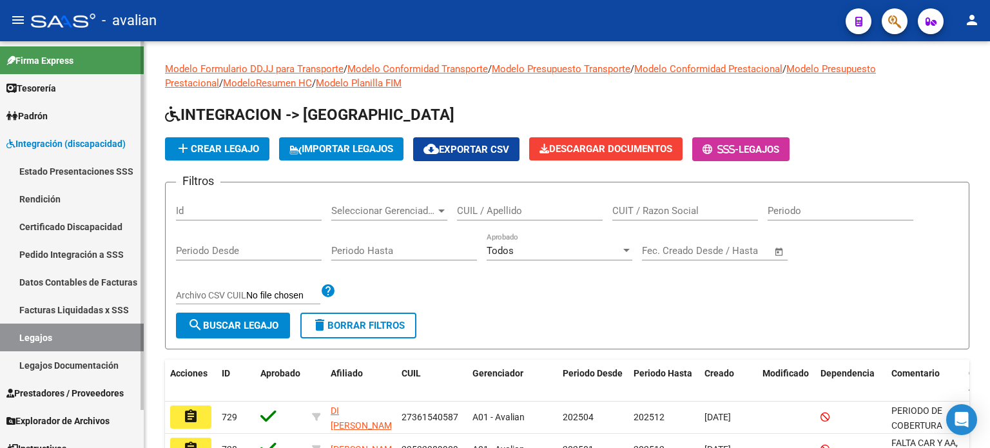 This screenshot has width=990, height=448. What do you see at coordinates (578, 417) in the screenshot?
I see `span: 202504` at bounding box center [578, 417].